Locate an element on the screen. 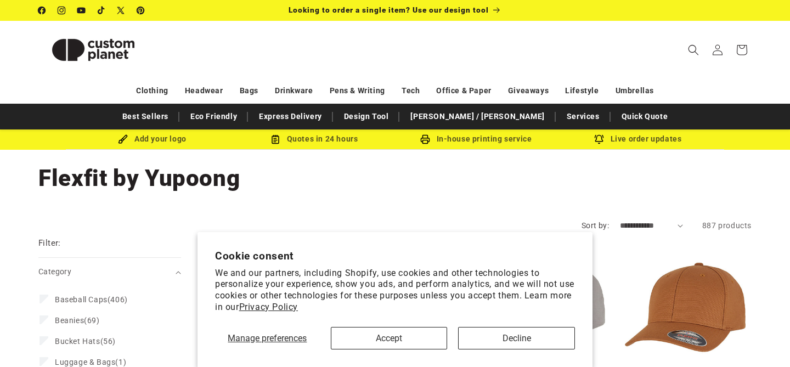  a: Office & Paper is located at coordinates (464, 91).